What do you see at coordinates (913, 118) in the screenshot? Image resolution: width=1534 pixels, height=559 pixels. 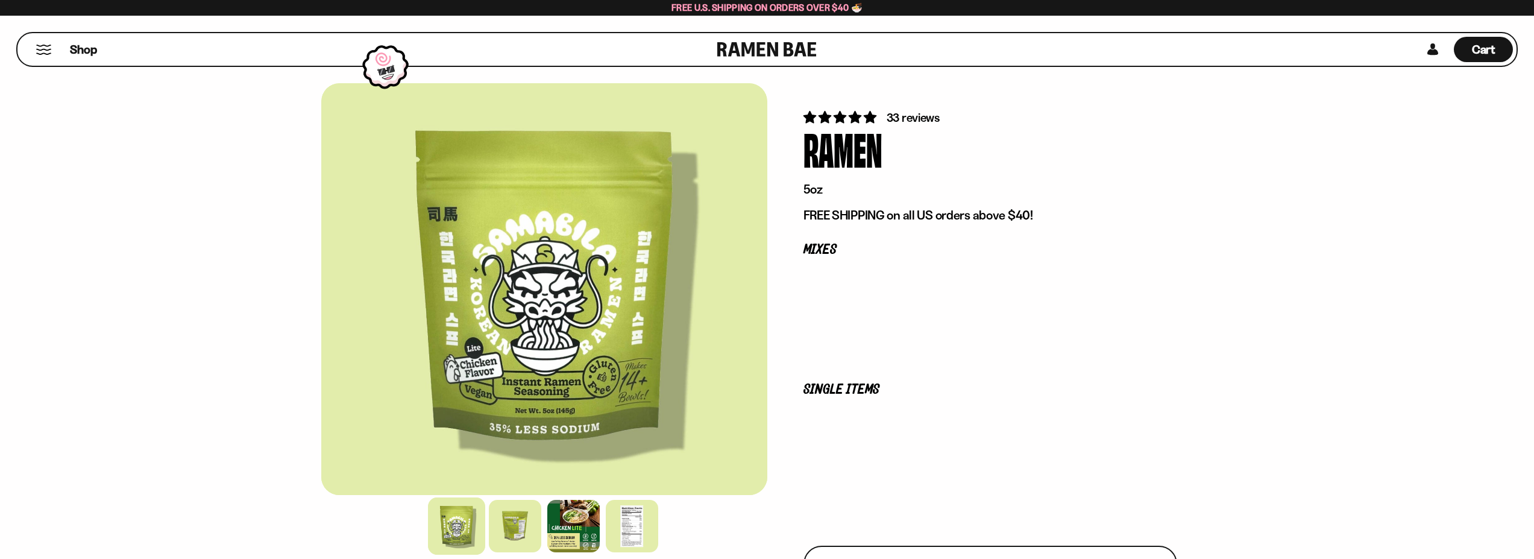 I see `span: 33 reviews` at bounding box center [913, 118].